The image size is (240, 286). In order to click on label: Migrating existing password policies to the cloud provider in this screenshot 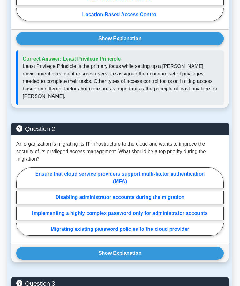, I will do `click(120, 229)`.